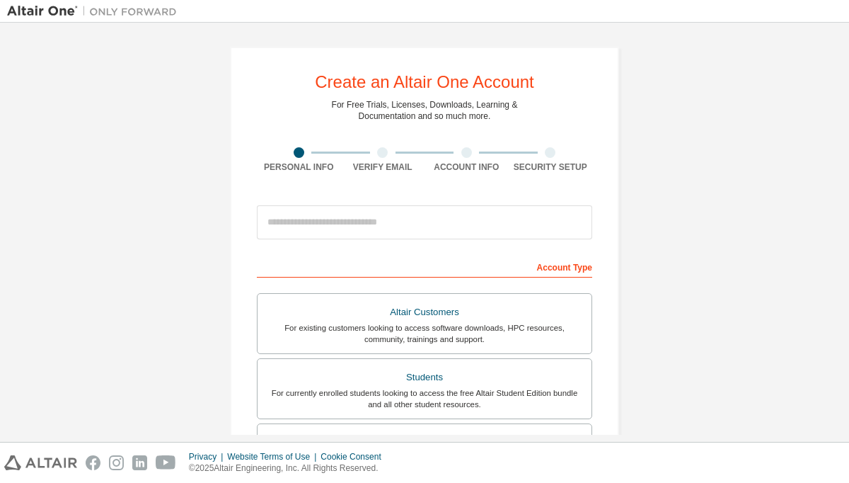 The image size is (849, 483). What do you see at coordinates (425, 377) in the screenshot?
I see `div: Students` at bounding box center [425, 377].